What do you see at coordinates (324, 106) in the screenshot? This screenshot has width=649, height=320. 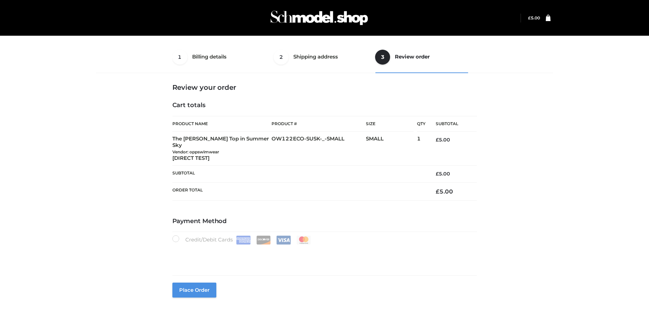 I see `h4: Cart totals` at bounding box center [324, 106].